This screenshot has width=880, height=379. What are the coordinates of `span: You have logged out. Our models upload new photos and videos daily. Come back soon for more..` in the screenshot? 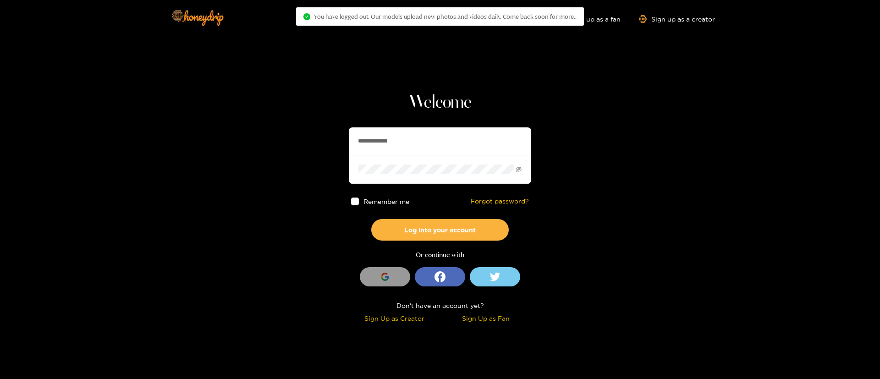 It's located at (445, 17).